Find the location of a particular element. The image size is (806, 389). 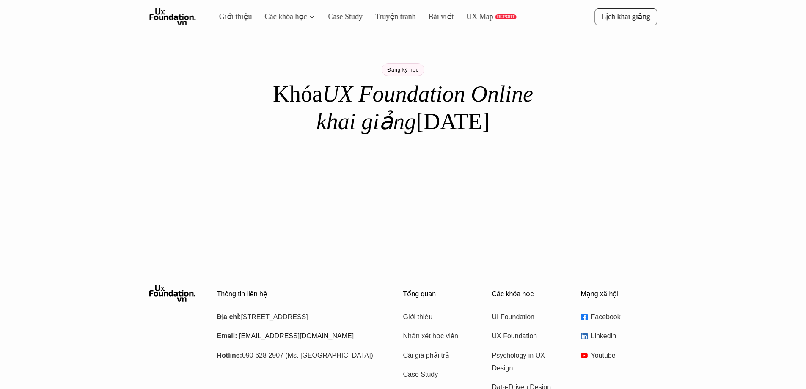

p: Youtube is located at coordinates (624, 355).